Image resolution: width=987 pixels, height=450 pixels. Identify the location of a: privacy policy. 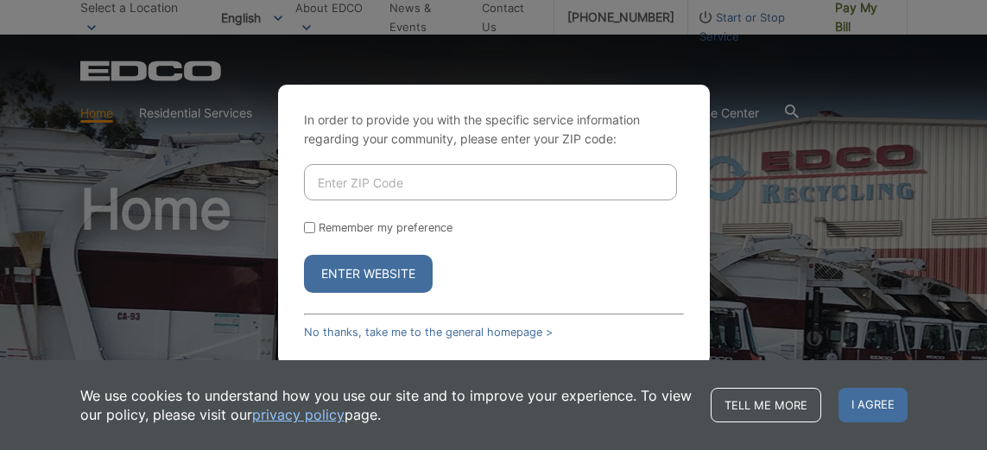
(298, 414).